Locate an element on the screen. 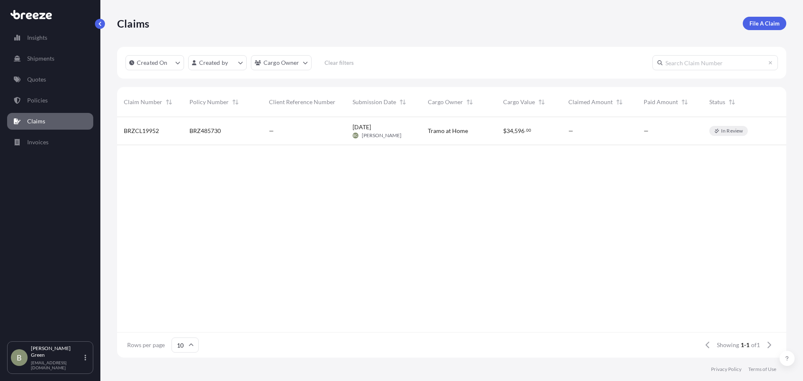 This screenshot has width=803, height=381. button: cargoOwner Filter options is located at coordinates (281, 63).